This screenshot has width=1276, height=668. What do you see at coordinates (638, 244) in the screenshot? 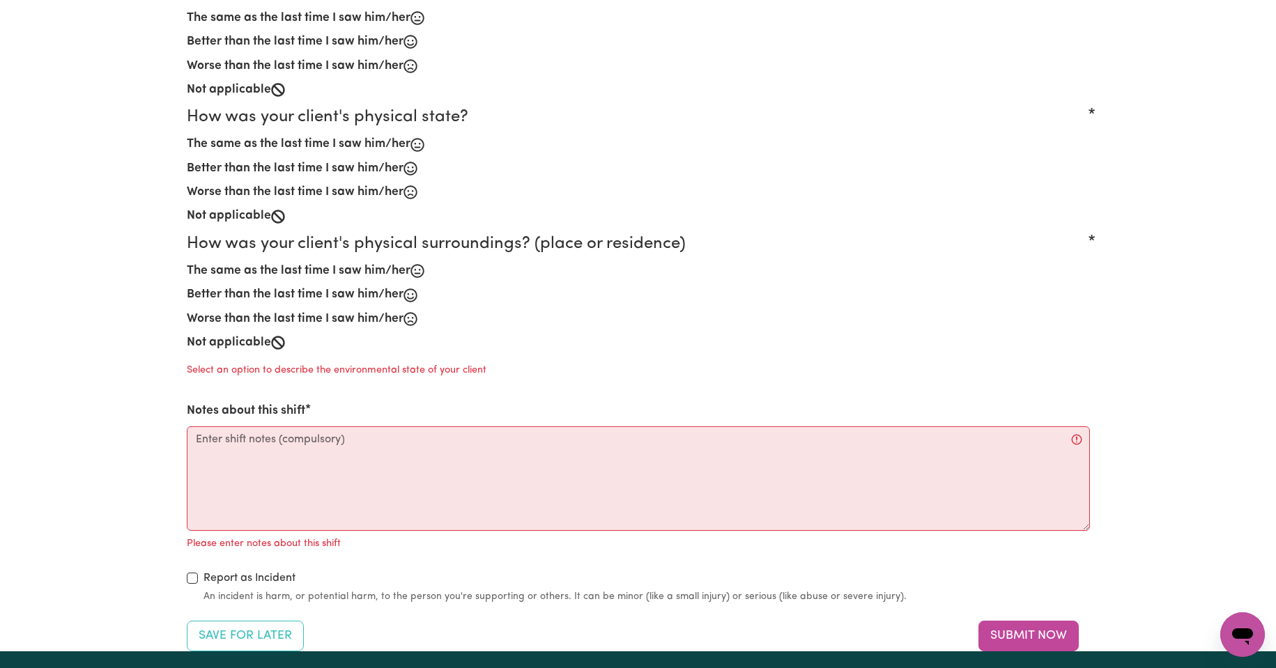
I see `legend: How was your client's physical surroundings? (place or residence)` at bounding box center [638, 244].